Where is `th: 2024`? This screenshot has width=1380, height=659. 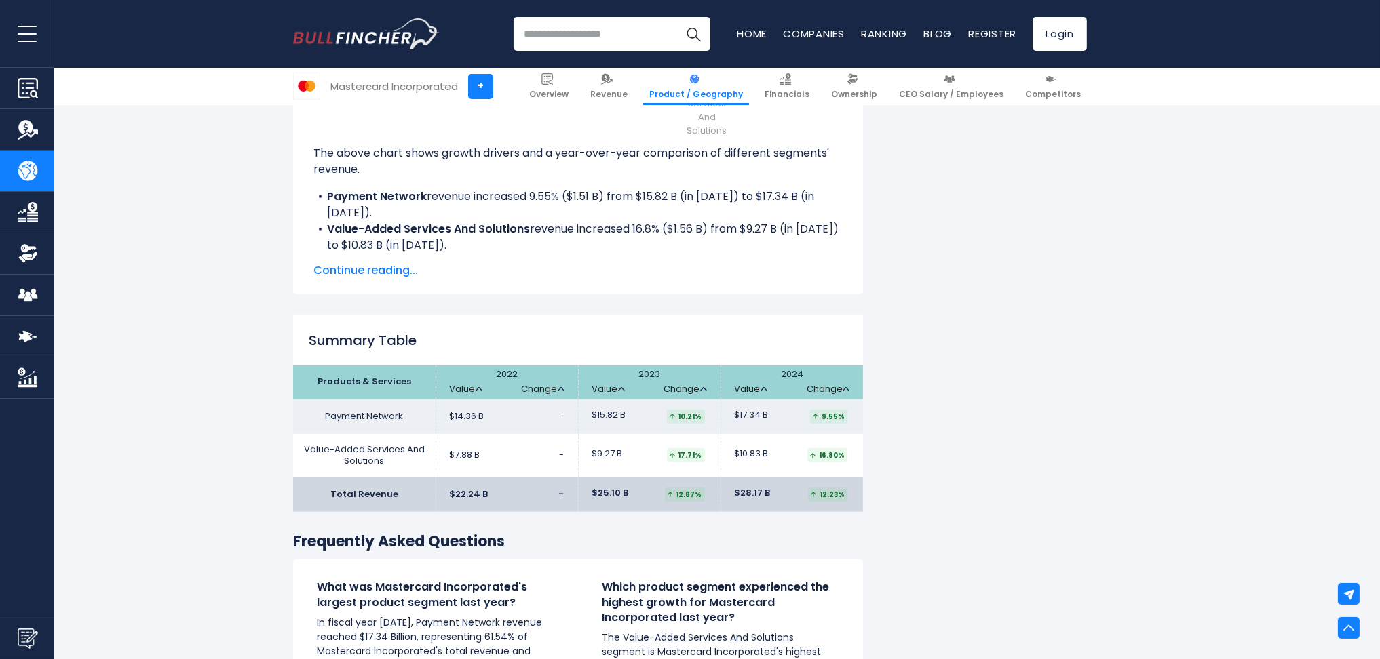
th: 2024 is located at coordinates (792, 383).